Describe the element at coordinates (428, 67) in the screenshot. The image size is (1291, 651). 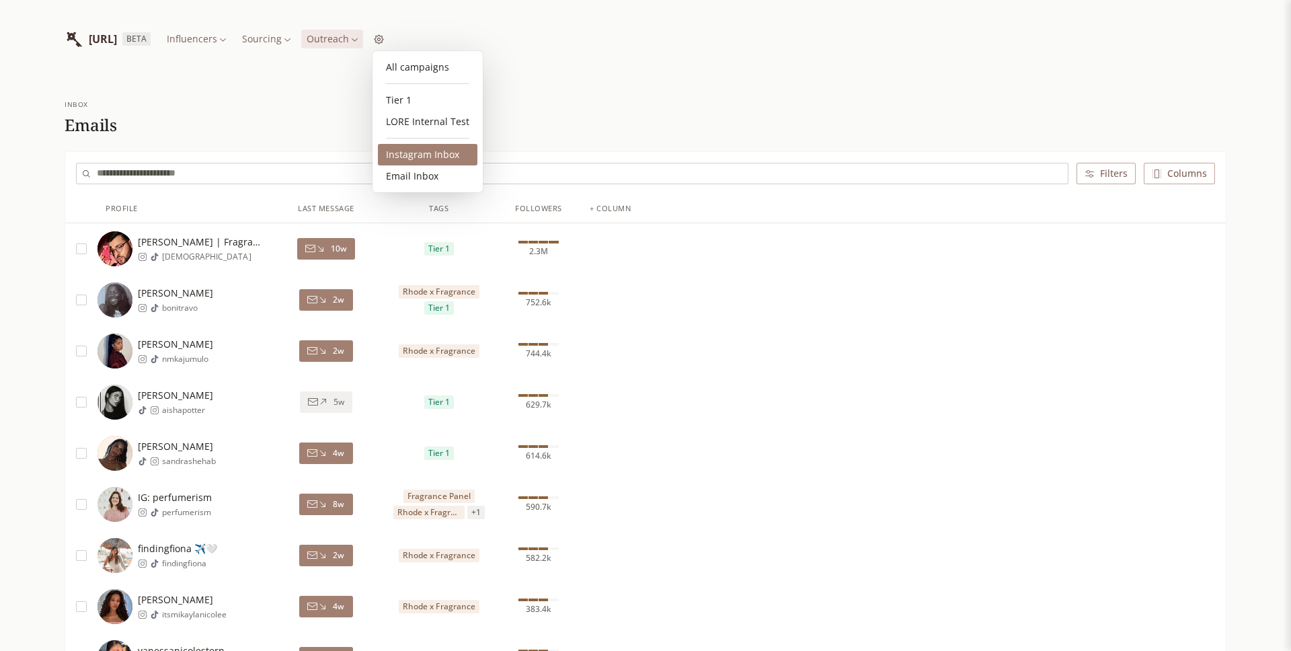
I see `a: All campaigns` at that location.